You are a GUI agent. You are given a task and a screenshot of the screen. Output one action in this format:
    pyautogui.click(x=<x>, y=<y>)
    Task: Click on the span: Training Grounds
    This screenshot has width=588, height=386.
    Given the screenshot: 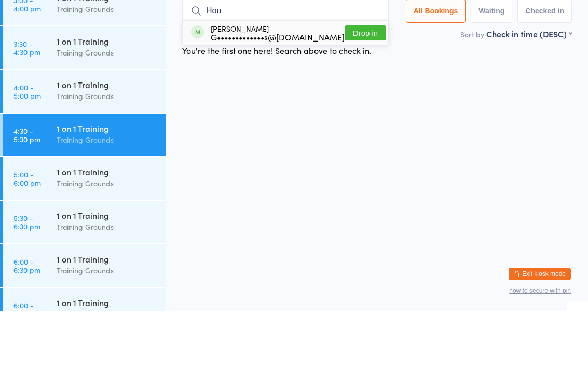 What is the action you would take?
    pyautogui.click(x=276, y=57)
    